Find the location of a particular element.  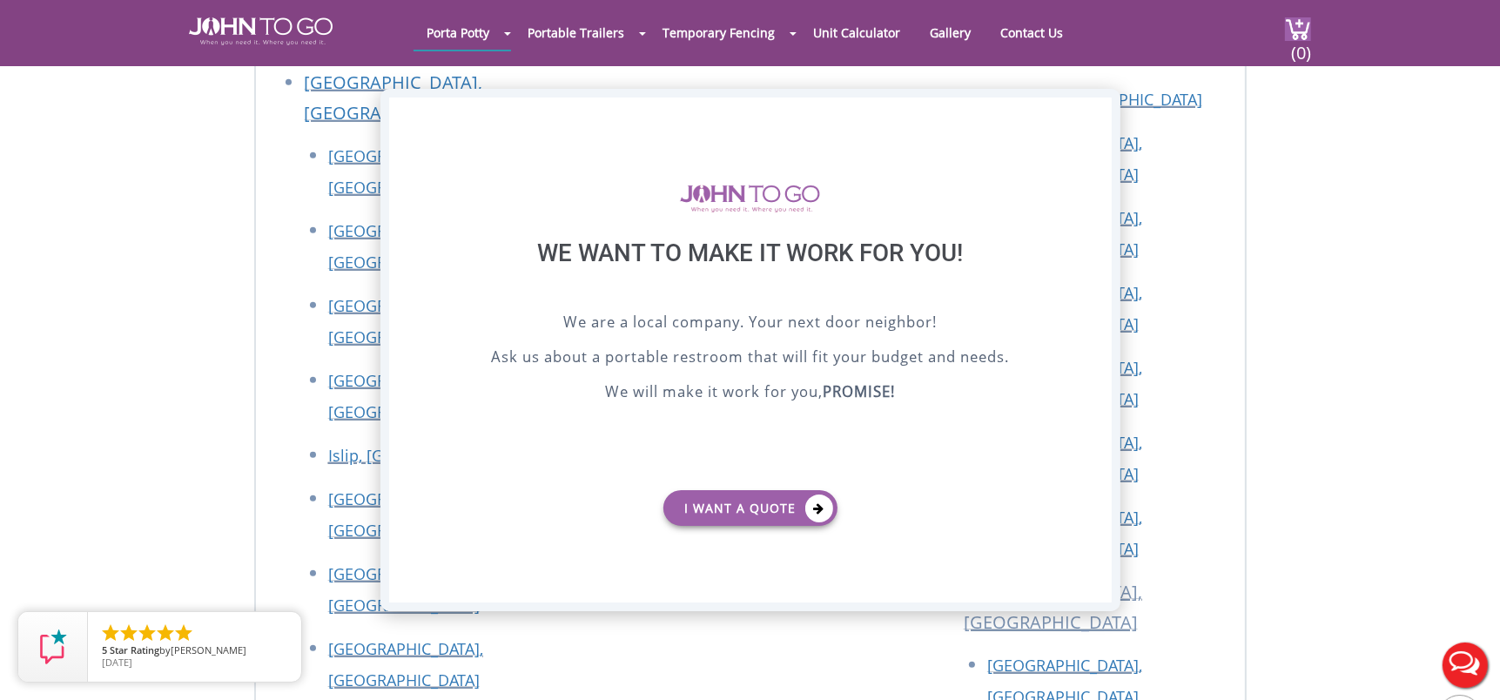

img: Review Rating is located at coordinates (53, 647).